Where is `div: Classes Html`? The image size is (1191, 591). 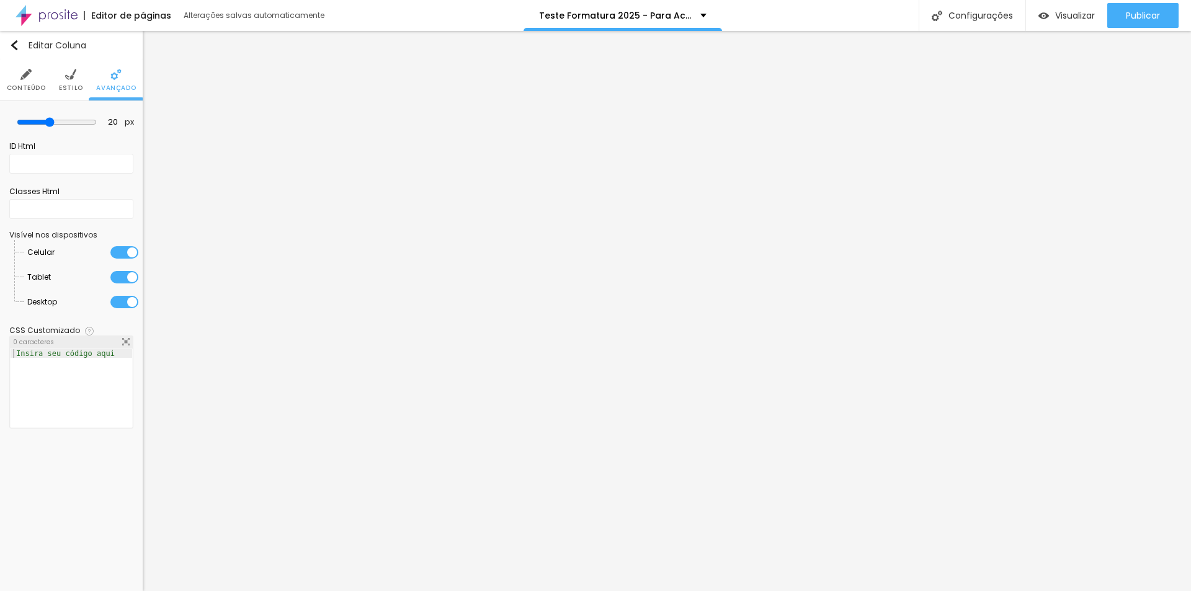
div: Classes Html is located at coordinates (71, 192).